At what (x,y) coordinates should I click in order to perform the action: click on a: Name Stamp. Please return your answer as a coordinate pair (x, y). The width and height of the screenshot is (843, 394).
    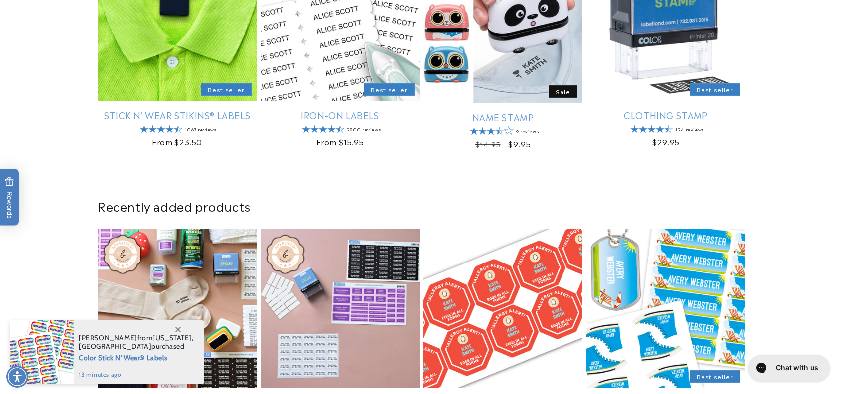
    Looking at the image, I should click on (502, 117).